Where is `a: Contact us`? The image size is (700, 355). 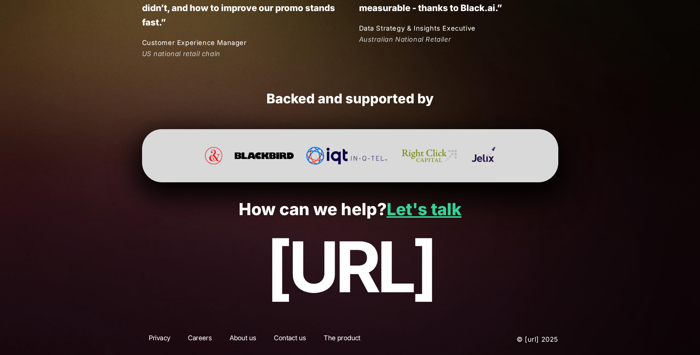
a: Contact us is located at coordinates (290, 339).